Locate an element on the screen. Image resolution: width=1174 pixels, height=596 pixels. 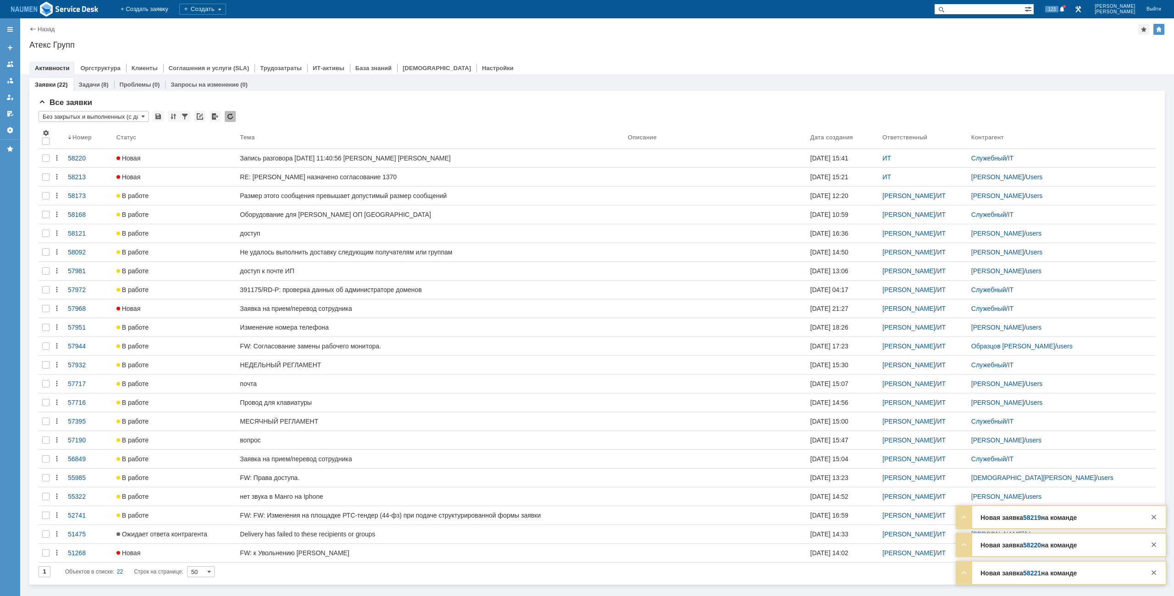
a: доступ к почте ИП is located at coordinates (430, 271).